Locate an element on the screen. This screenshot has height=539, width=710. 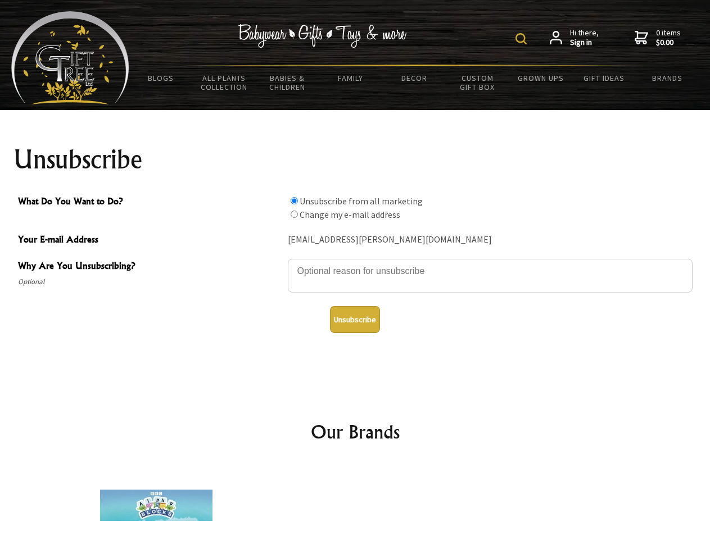
a: Brands is located at coordinates (667, 78).